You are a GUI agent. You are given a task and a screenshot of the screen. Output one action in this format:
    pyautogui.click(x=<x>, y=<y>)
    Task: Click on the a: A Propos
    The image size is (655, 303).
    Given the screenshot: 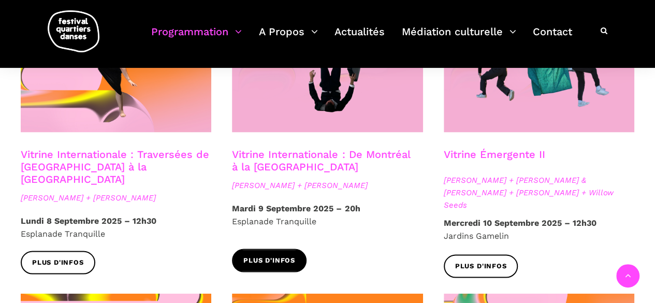 What is the action you would take?
    pyautogui.click(x=289, y=38)
    